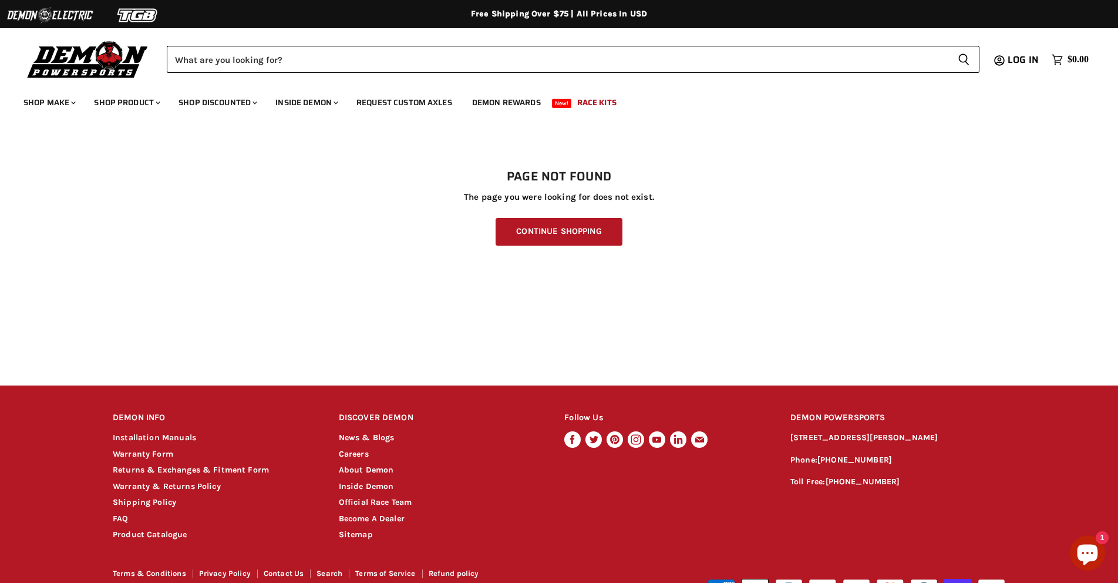  Describe the element at coordinates (337, 575) in the screenshot. I see `nav: Footer` at that location.